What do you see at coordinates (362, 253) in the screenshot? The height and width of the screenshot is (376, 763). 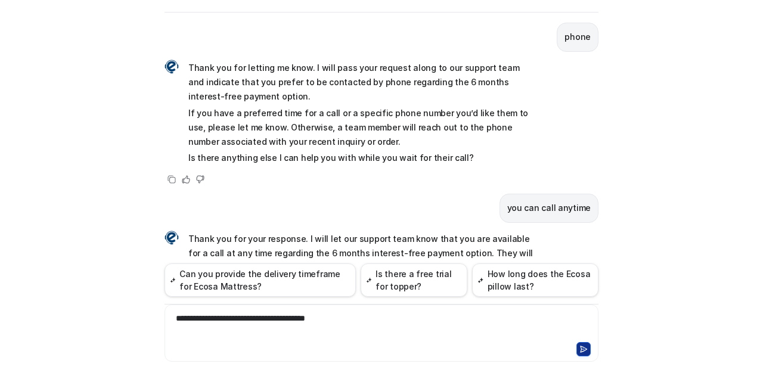 I see `p: Thank you for your response. I will let our support team know that you are available for a call a...` at bounding box center [362, 253].